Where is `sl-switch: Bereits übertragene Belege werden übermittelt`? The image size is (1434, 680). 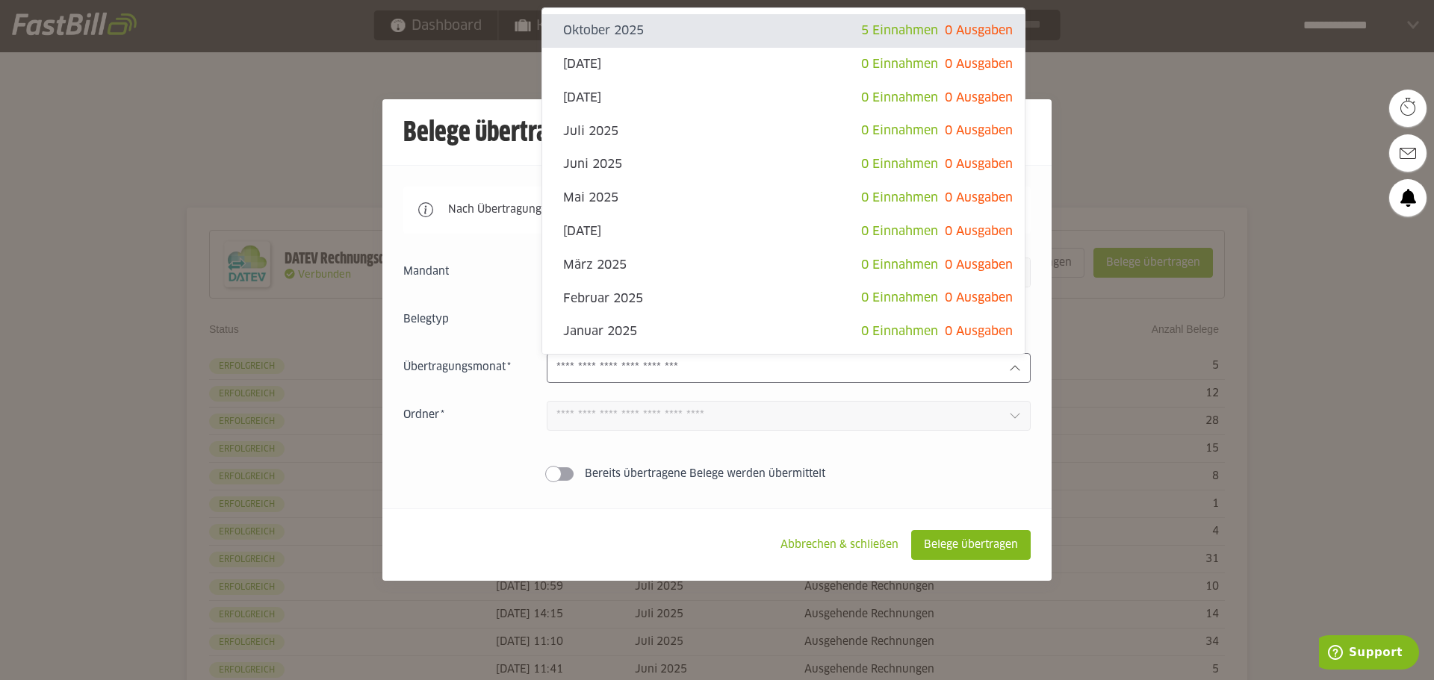 sl-switch: Bereits übertragene Belege werden übermittelt is located at coordinates (717, 474).